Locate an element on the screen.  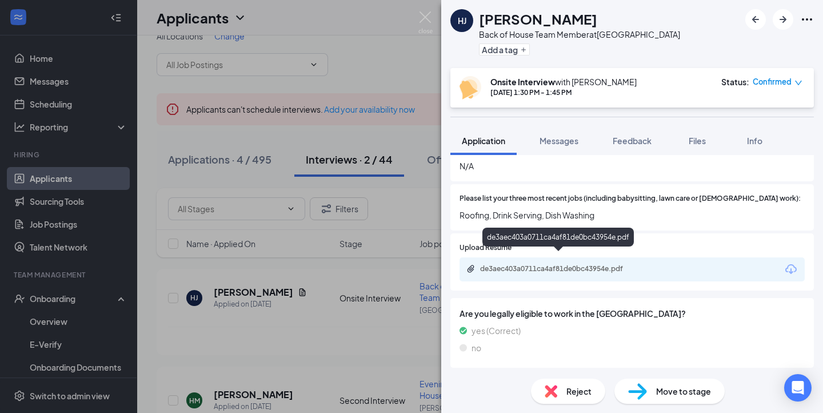
svg: ArrowRight is located at coordinates (783, 19).